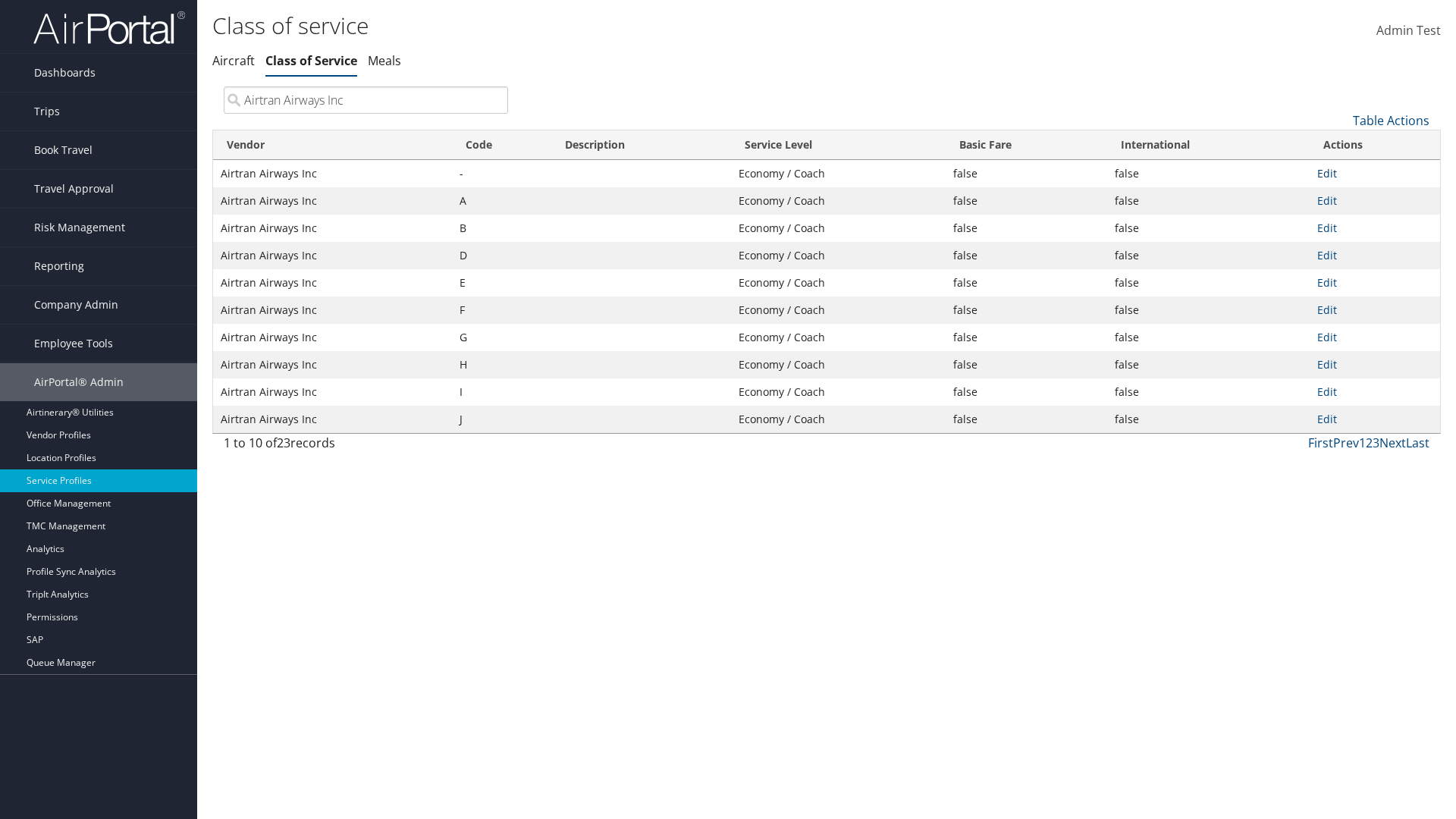 This screenshot has width=1456, height=819. What do you see at coordinates (837, 145) in the screenshot?
I see `th: Service Level: activate to sort column ascending` at bounding box center [837, 145].